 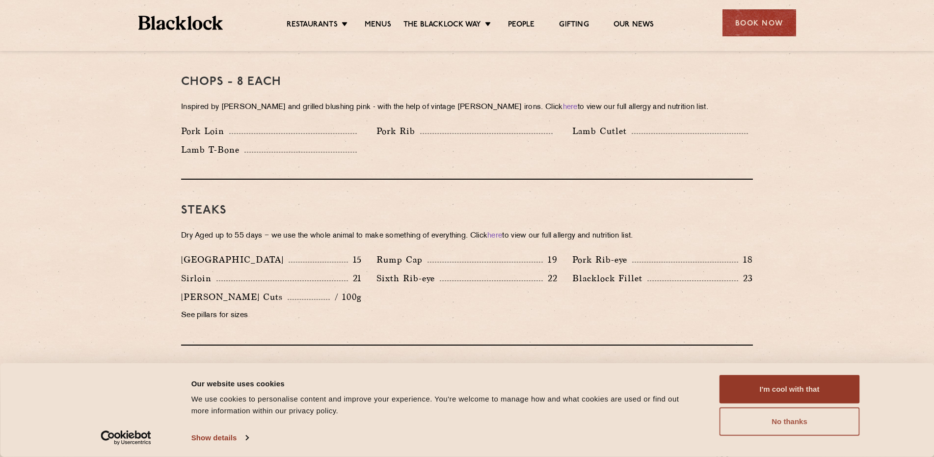 I want to click on a: Gifting, so click(x=574, y=26).